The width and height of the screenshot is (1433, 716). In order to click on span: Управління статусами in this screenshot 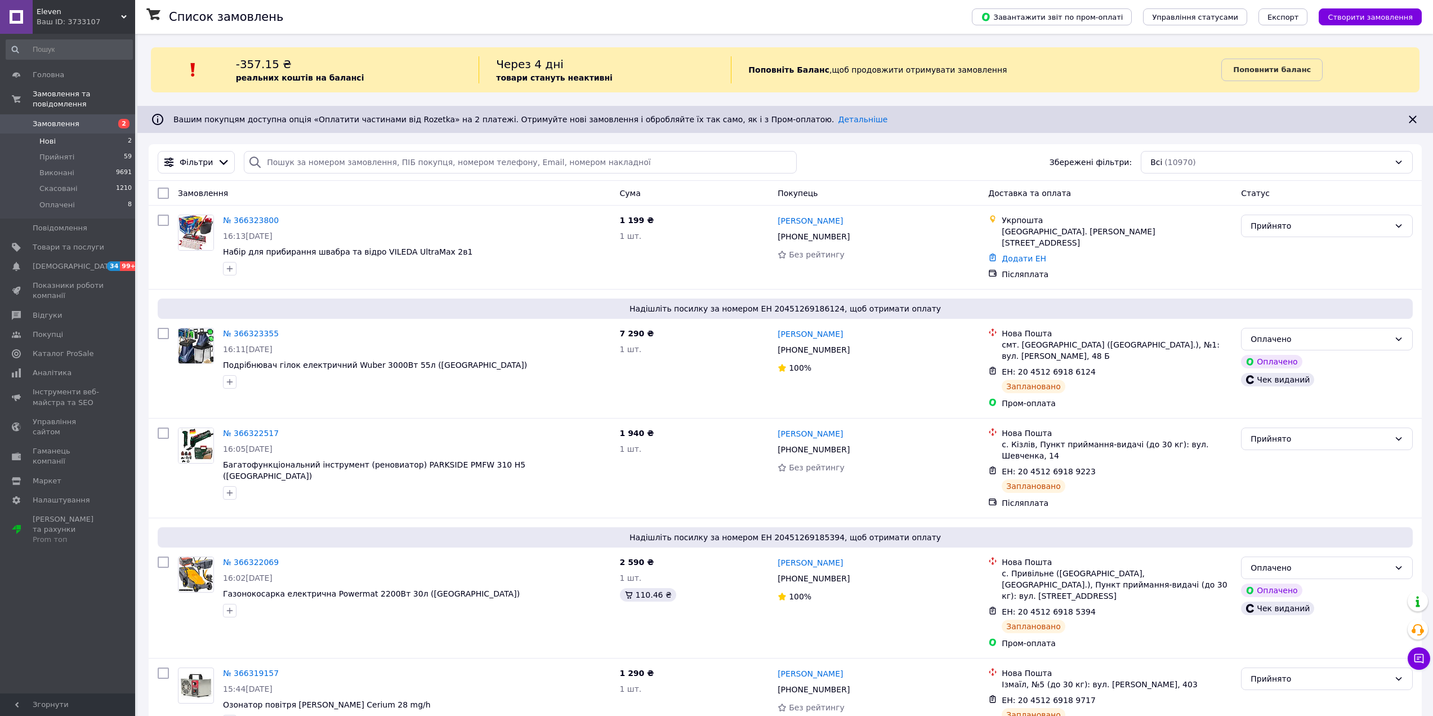, I will do `click(1195, 17)`.